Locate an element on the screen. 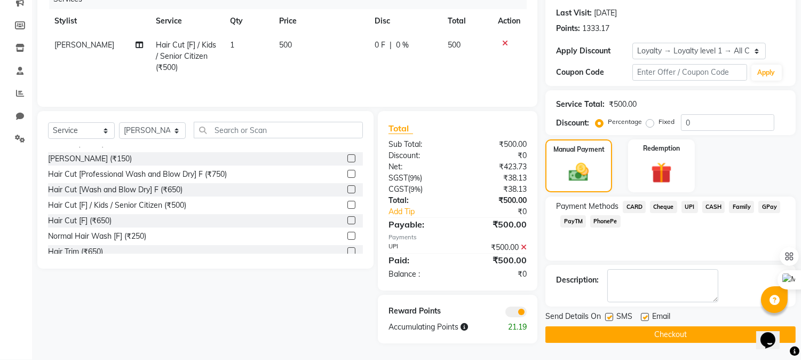 The image size is (801, 360). span: SGST is located at coordinates (398, 178).